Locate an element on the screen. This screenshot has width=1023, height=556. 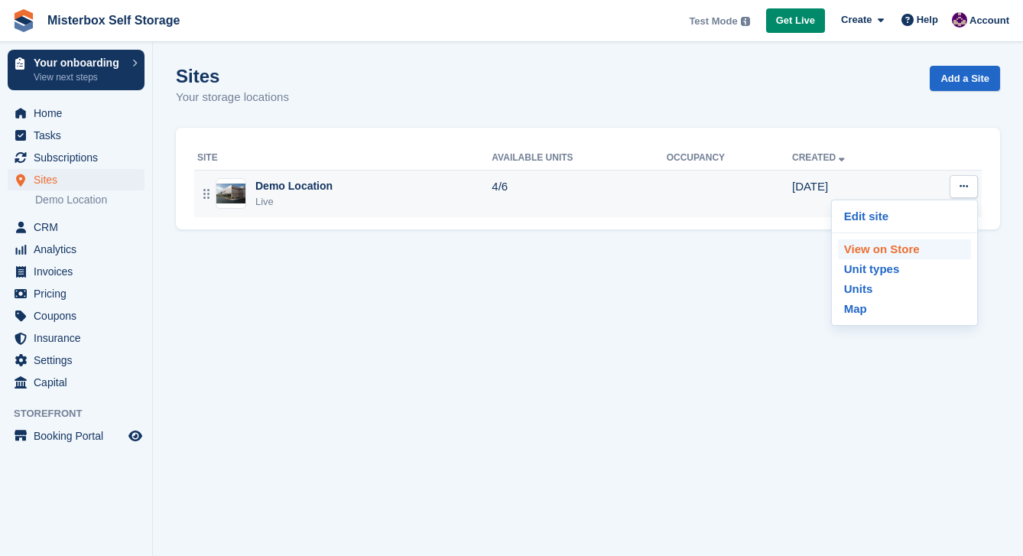
h1: Sites is located at coordinates (233, 76).